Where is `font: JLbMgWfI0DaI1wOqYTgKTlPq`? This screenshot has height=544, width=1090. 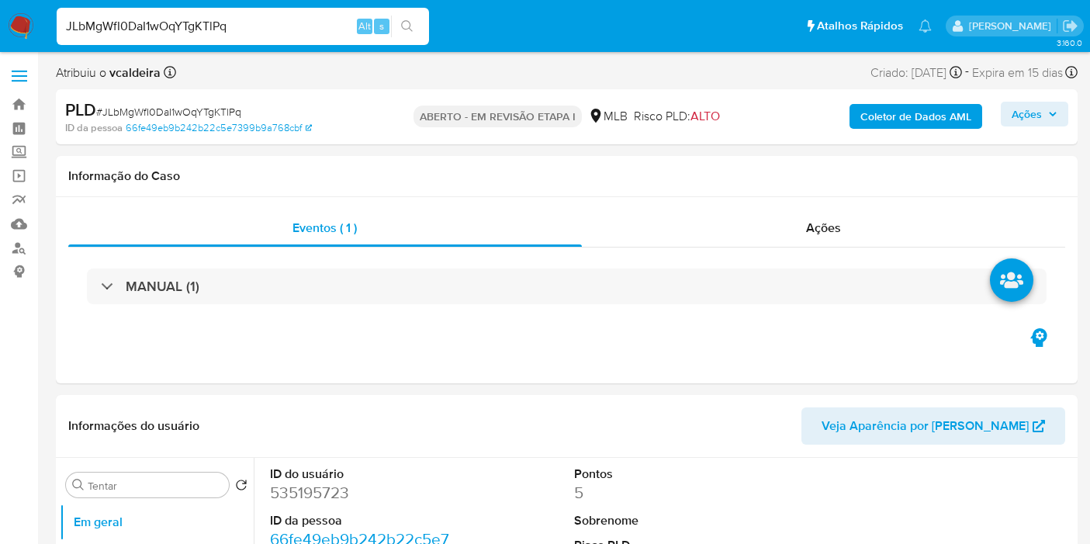 font: JLbMgWfI0DaI1wOqYTgKTlPq is located at coordinates (171, 112).